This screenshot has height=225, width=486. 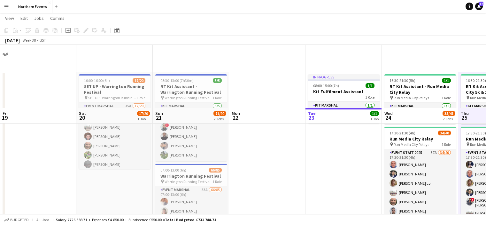 I want to click on span: Sun, so click(x=159, y=113).